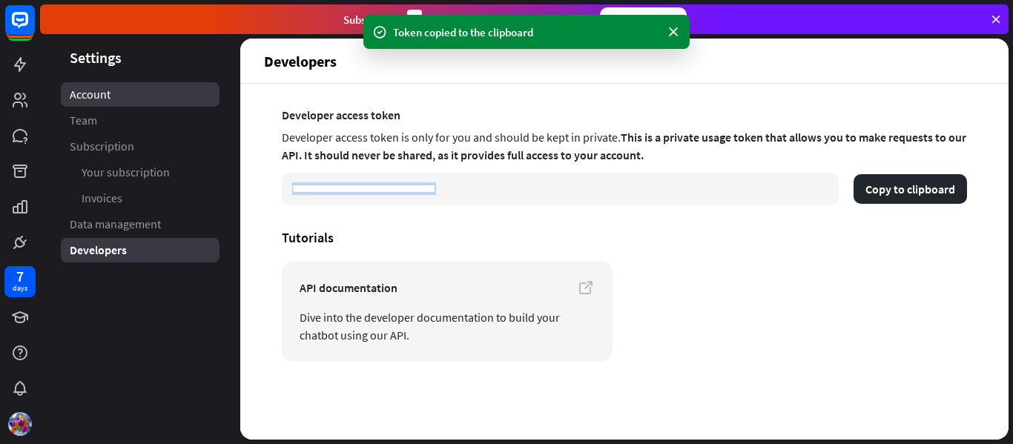  What do you see at coordinates (625, 115) in the screenshot?
I see `label: Developer access token` at bounding box center [625, 115].